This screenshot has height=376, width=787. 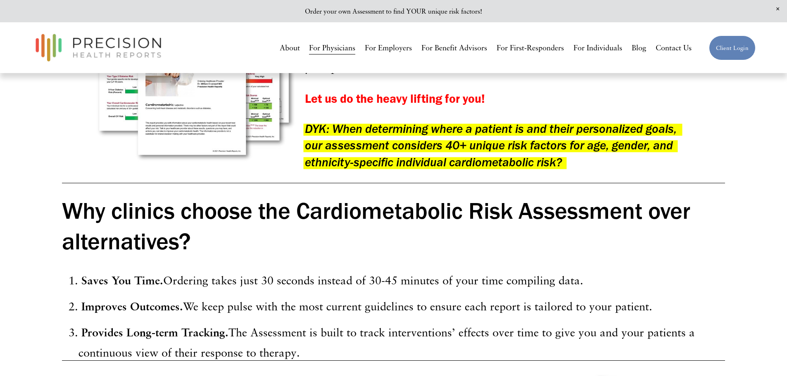 I want to click on strong: Saves You Time., so click(x=122, y=280).